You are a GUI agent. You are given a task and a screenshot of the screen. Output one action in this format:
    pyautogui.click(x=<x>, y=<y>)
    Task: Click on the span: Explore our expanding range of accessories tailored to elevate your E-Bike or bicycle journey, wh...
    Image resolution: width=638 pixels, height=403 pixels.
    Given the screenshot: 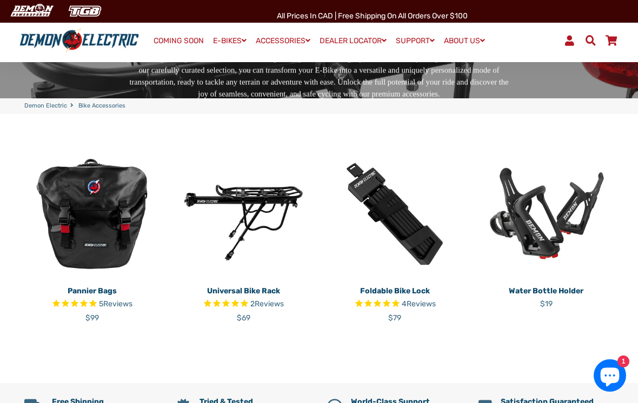 What is the action you would take?
    pyautogui.click(x=319, y=64)
    